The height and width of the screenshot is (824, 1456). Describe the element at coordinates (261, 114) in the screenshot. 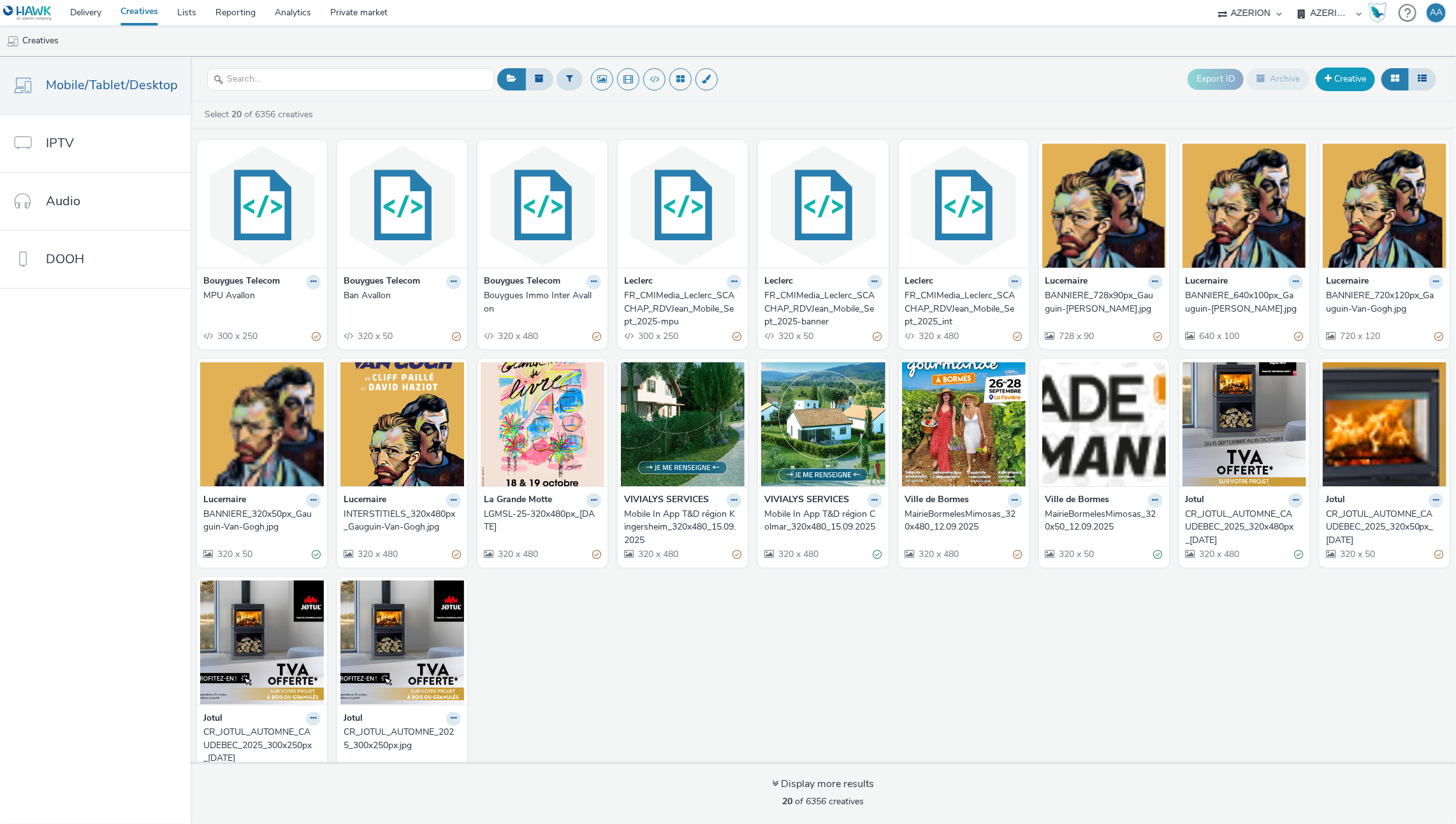

I see `a: Select of 6356 creatives` at that location.